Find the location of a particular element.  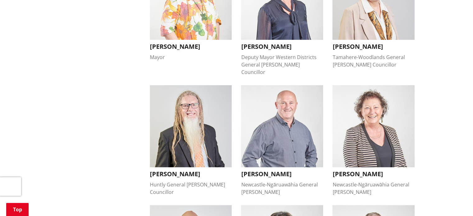

img: David Whyte is located at coordinates (191, 126).